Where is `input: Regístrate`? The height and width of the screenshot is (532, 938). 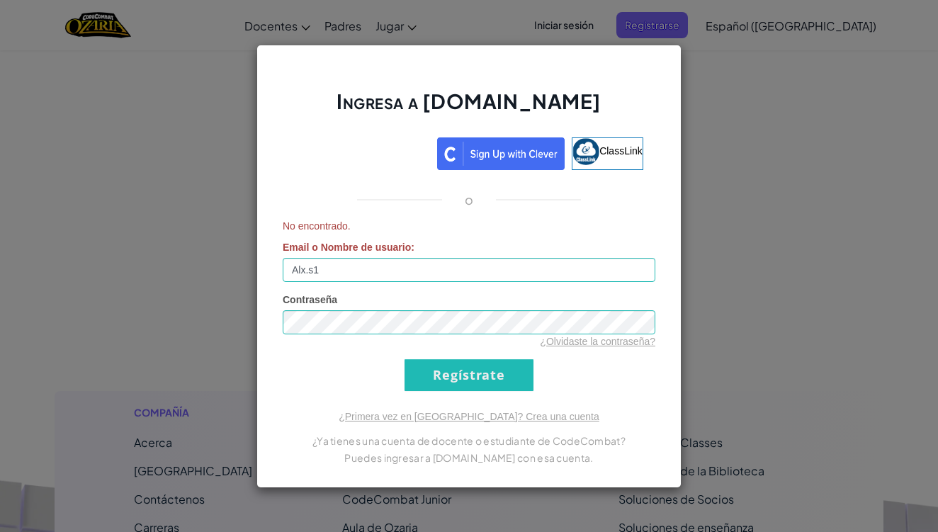
input: Regístrate is located at coordinates (469, 375).